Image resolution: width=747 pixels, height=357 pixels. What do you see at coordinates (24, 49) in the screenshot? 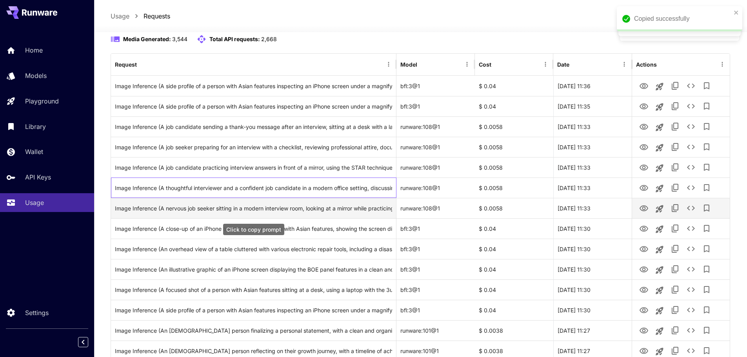
I see `img: tab_domain_overview_orange.svg` at bounding box center [24, 49].